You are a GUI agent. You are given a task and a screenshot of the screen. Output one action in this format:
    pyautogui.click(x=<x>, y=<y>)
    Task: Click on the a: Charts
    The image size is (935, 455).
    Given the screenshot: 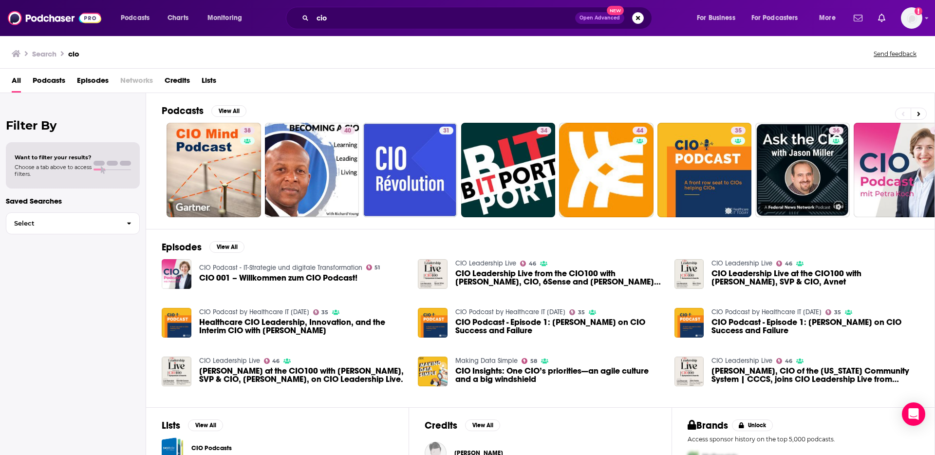 What is the action you would take?
    pyautogui.click(x=178, y=18)
    